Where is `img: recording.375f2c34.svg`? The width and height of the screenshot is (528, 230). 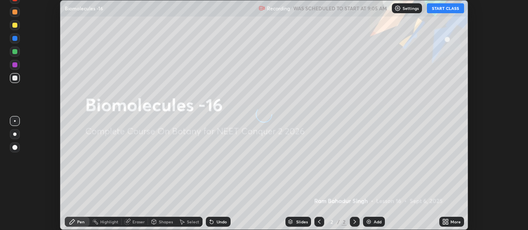 img: recording.375f2c34.svg is located at coordinates (262, 8).